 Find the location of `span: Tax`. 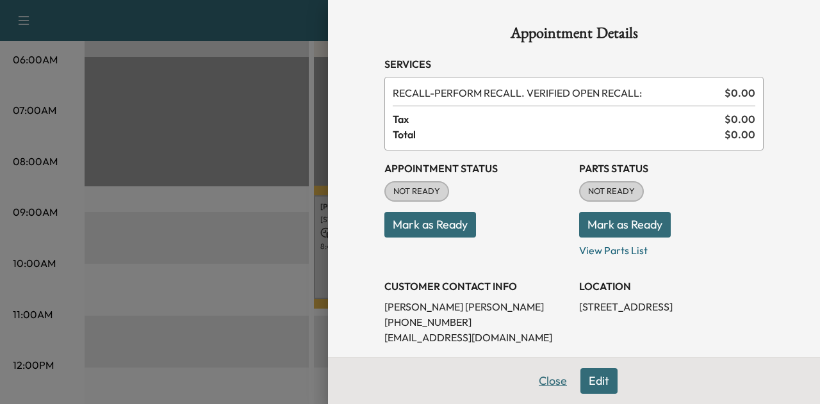

span: Tax is located at coordinates (559, 119).